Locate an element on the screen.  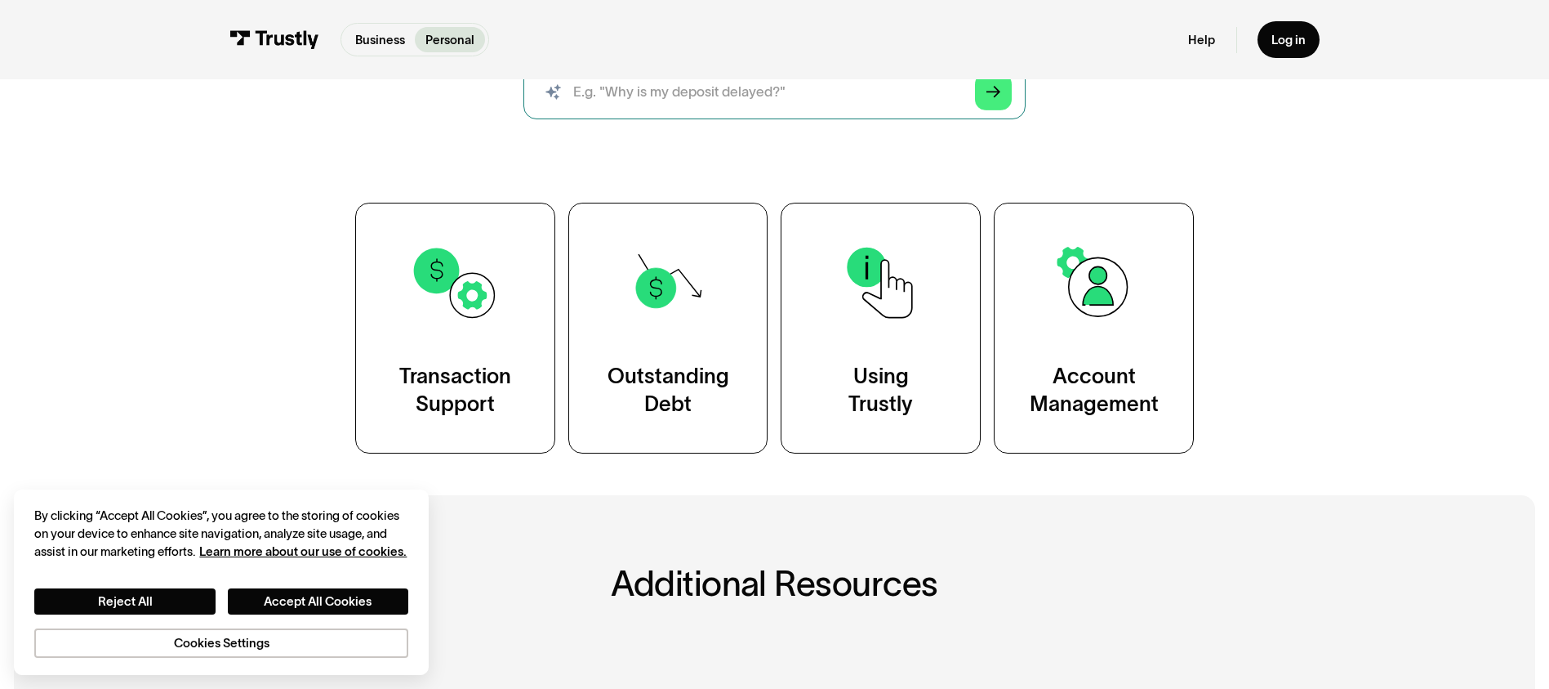
div: Privacy is located at coordinates (221, 582).